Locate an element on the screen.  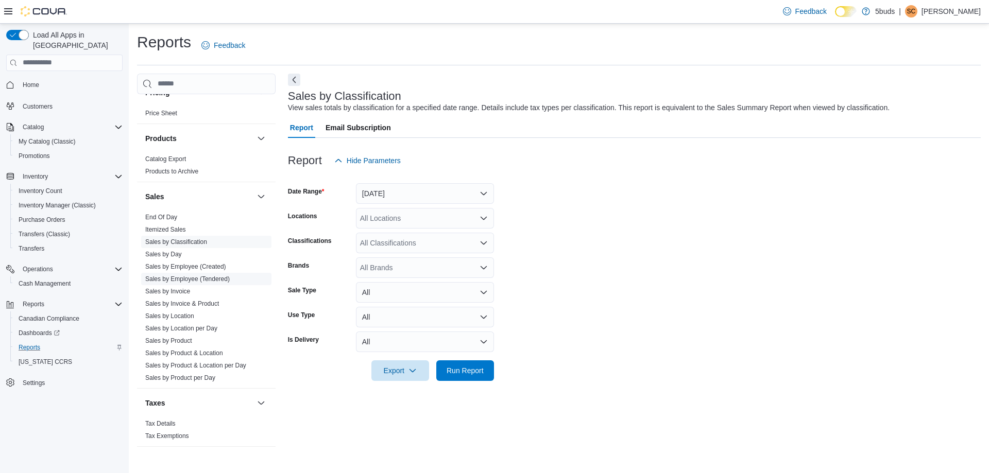
a: Sales by Day is located at coordinates (163, 254).